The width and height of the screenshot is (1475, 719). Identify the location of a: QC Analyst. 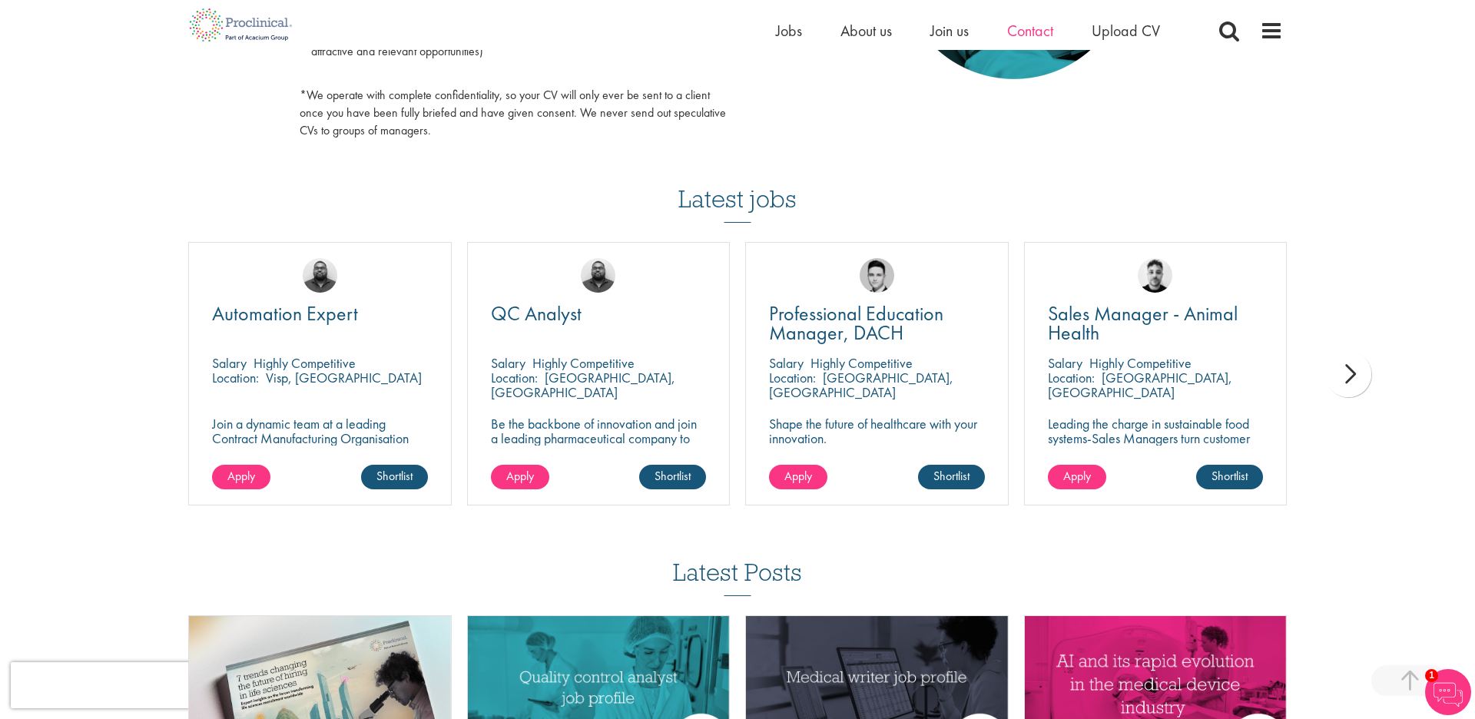
(598, 313).